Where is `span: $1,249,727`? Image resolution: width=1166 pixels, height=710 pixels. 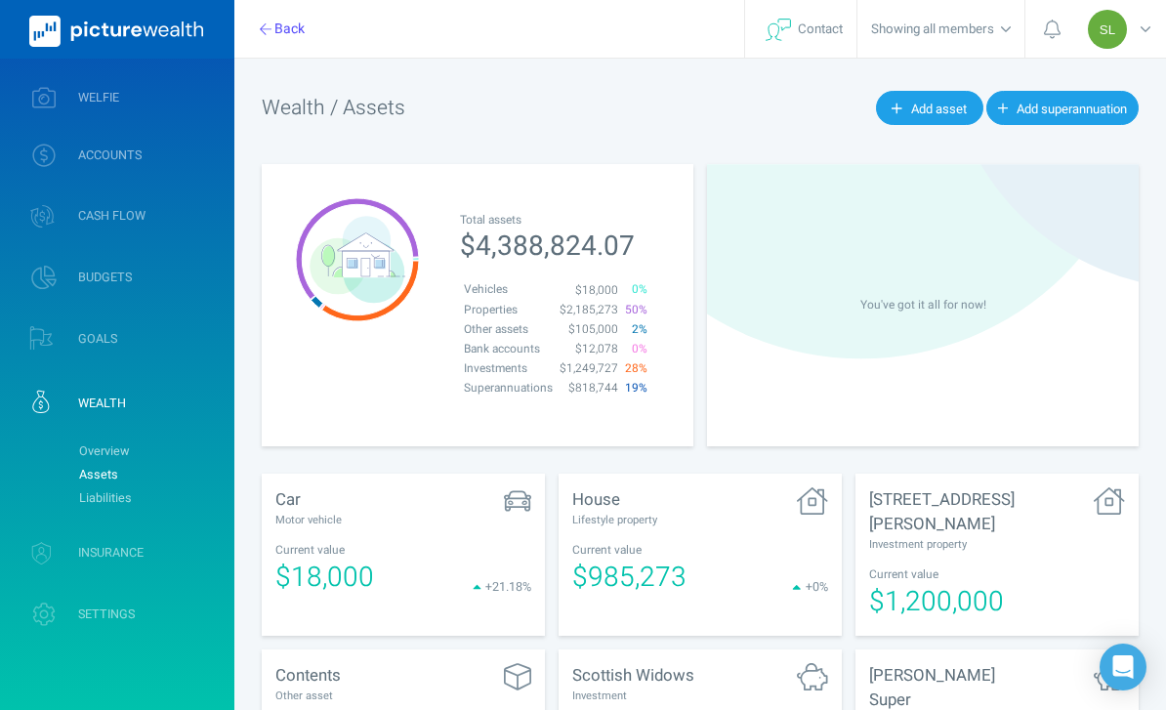 span: $1,249,727 is located at coordinates (589, 368).